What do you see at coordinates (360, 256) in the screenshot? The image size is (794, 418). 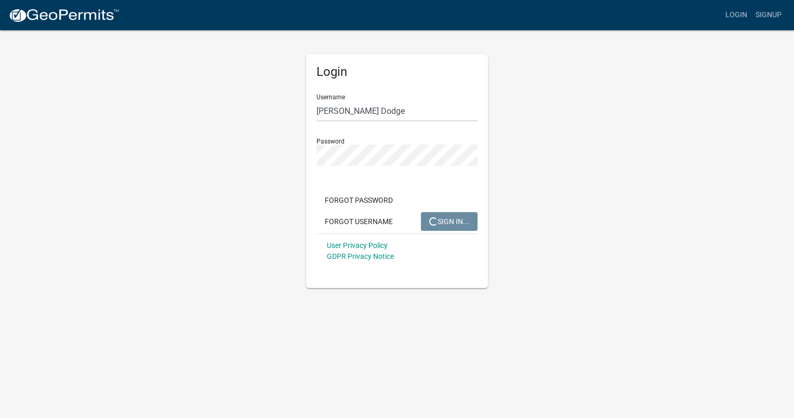 I see `a: GDPR Privacy Notice` at bounding box center [360, 256].